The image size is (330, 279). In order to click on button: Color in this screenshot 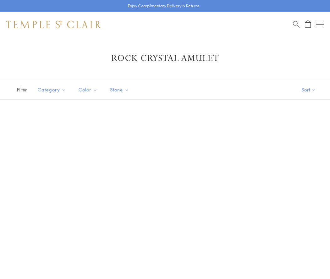, I will do `click(88, 90)`.